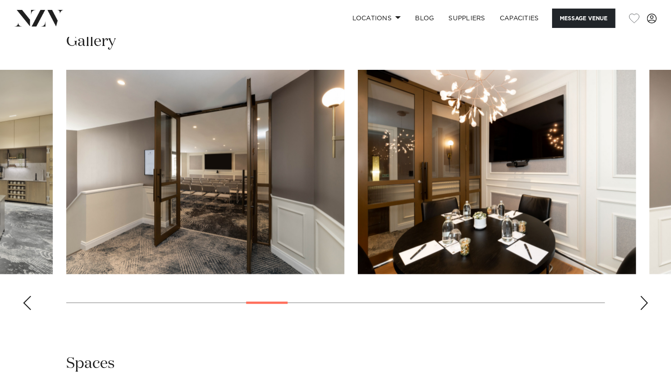  What do you see at coordinates (205, 172) in the screenshot?
I see `swiper-slide: 9 / 24` at bounding box center [205, 172].